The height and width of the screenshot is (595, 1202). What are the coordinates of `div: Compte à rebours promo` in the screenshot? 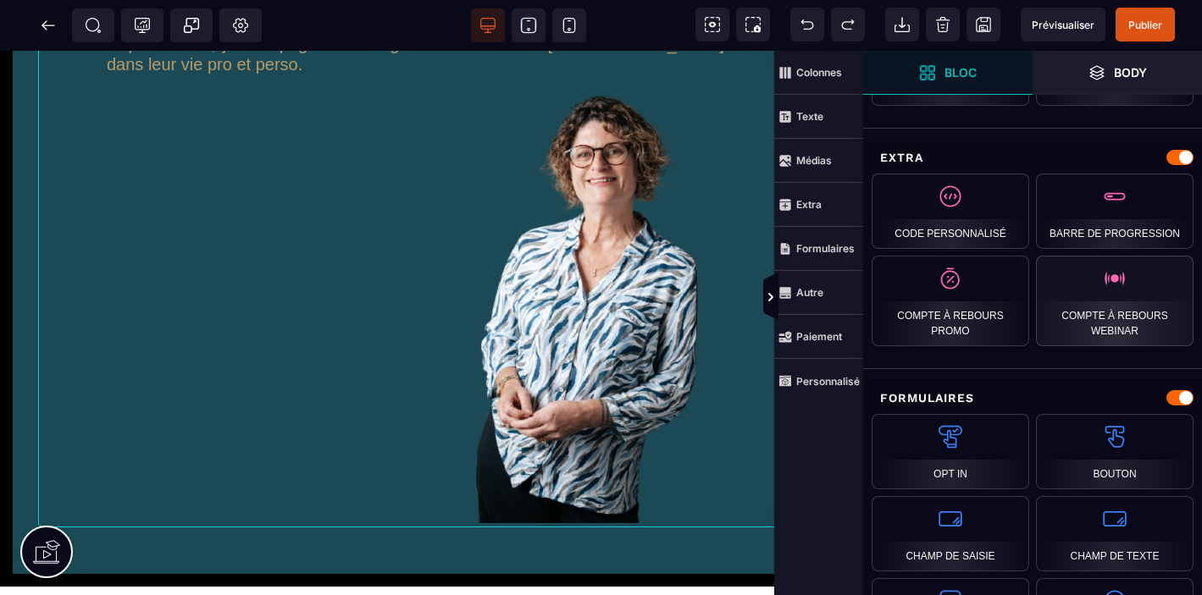 It's located at (950, 301).